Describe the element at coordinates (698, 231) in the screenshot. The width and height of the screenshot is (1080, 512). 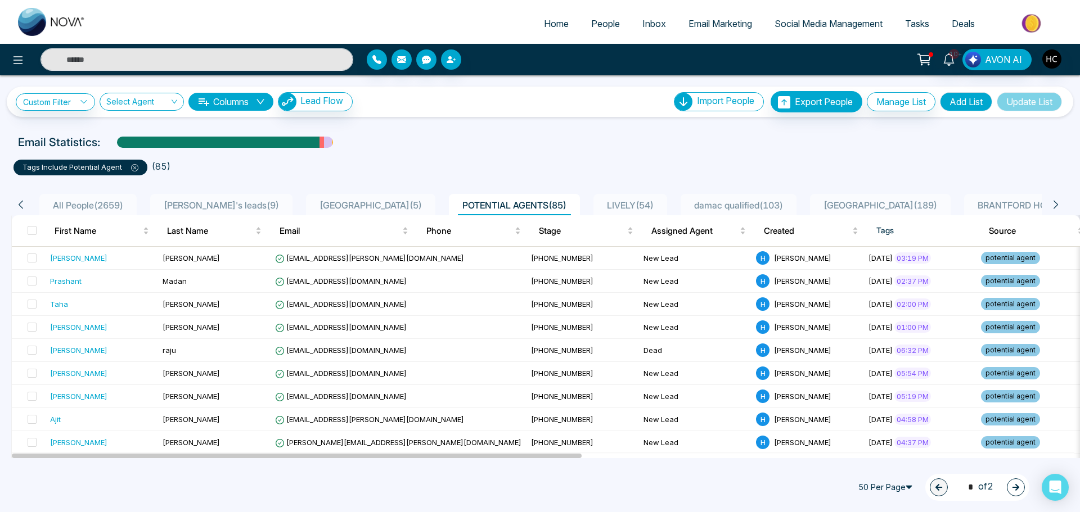
I see `th: Assigned Agent` at that location.